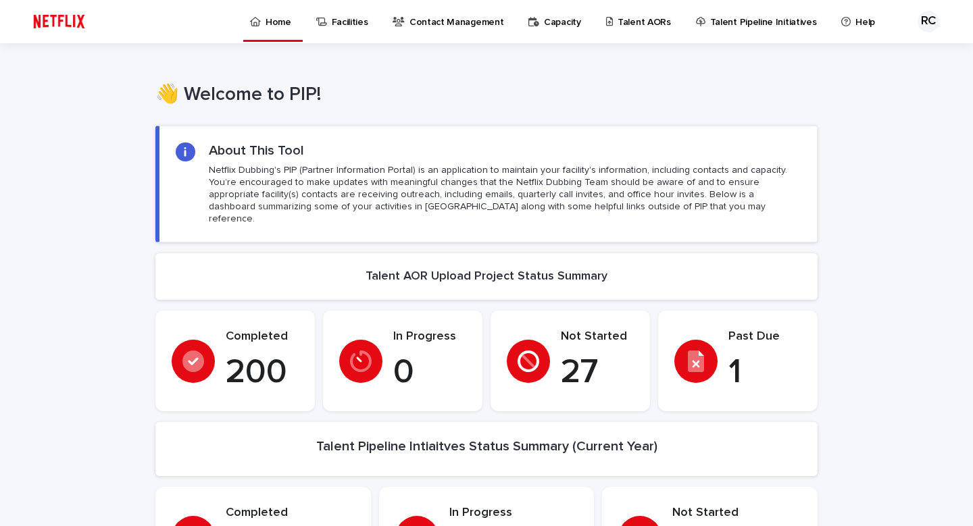  Describe the element at coordinates (486, 277) in the screenshot. I see `h2: Talent AOR Upload Project Status Summary` at that location.